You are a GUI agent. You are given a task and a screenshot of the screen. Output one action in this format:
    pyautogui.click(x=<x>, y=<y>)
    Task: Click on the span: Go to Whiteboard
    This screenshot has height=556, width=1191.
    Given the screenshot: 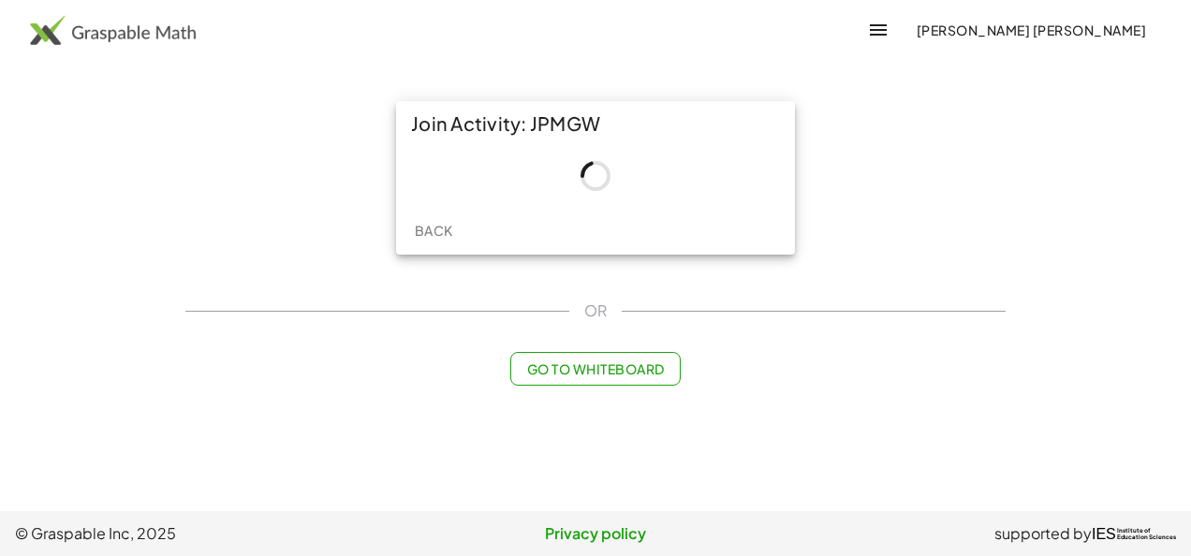 What is the action you would take?
    pyautogui.click(x=595, y=369)
    